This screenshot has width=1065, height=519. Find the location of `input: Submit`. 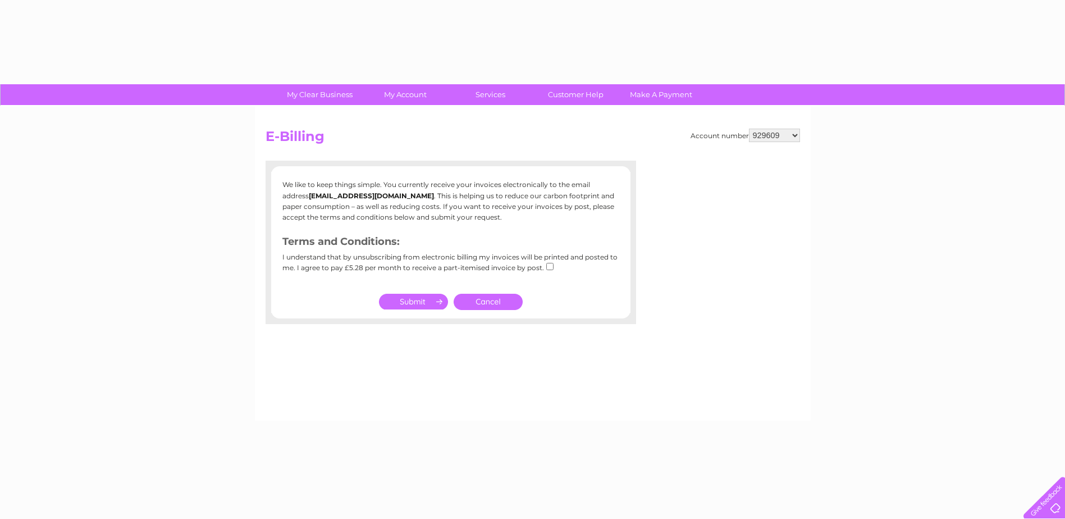

input: Submit is located at coordinates (413, 302).